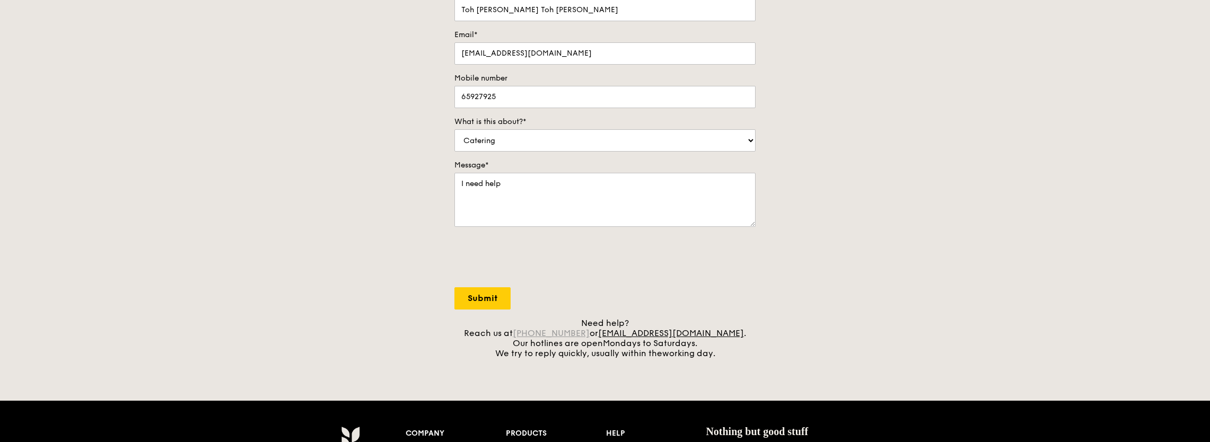  What do you see at coordinates (656, 434) in the screenshot?
I see `div: Help` at bounding box center [656, 434].